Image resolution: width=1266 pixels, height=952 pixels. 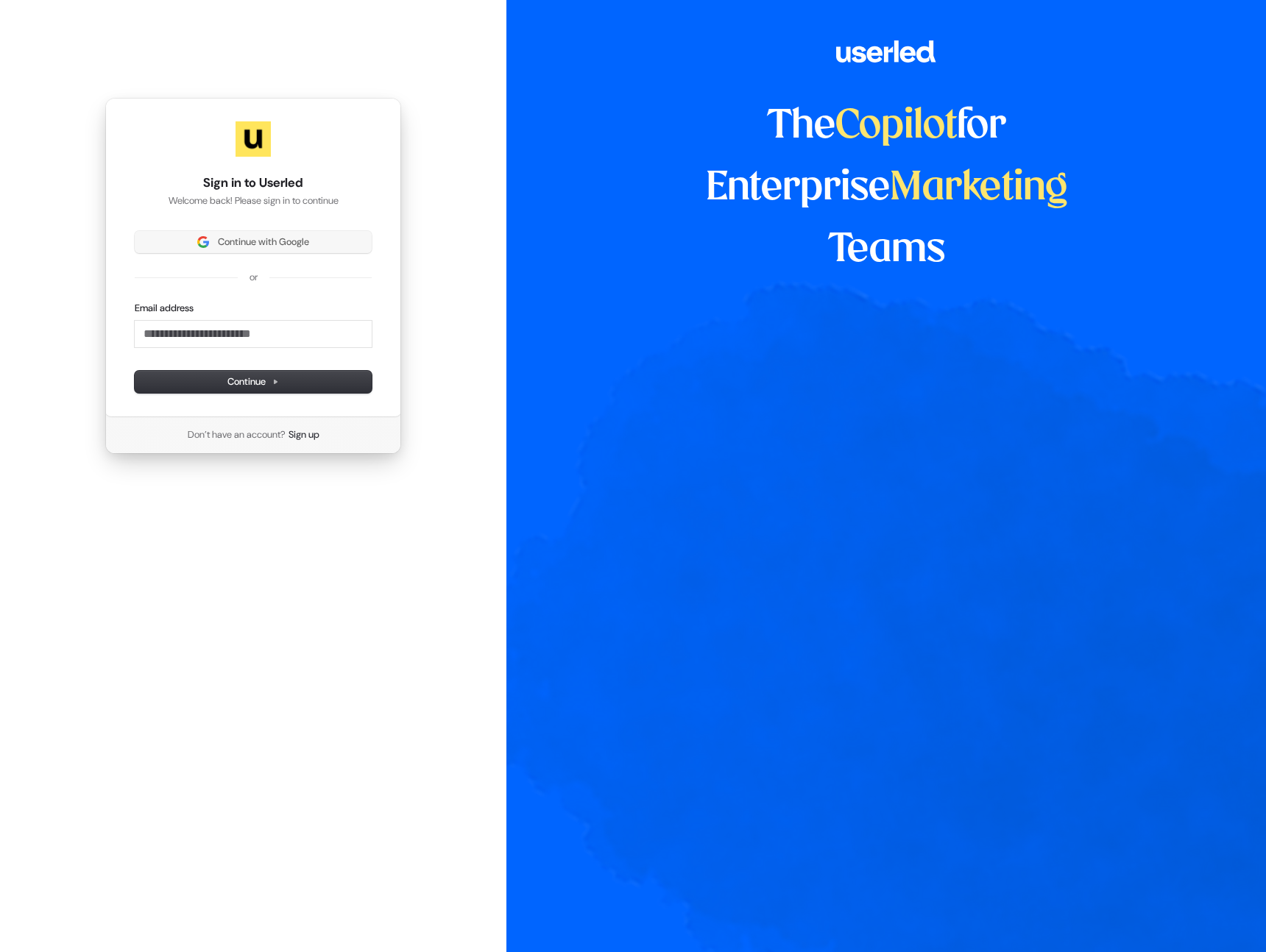 What do you see at coordinates (264, 242) in the screenshot?
I see `span: Continue with Google` at bounding box center [264, 242].